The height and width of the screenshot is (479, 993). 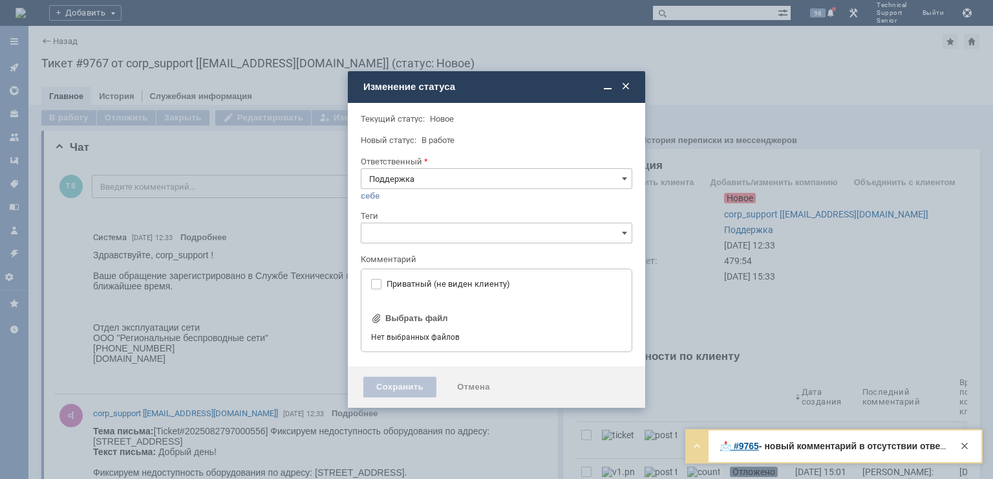 What do you see at coordinates (697, 446) in the screenshot?
I see `div: Развернуть` at bounding box center [697, 446].